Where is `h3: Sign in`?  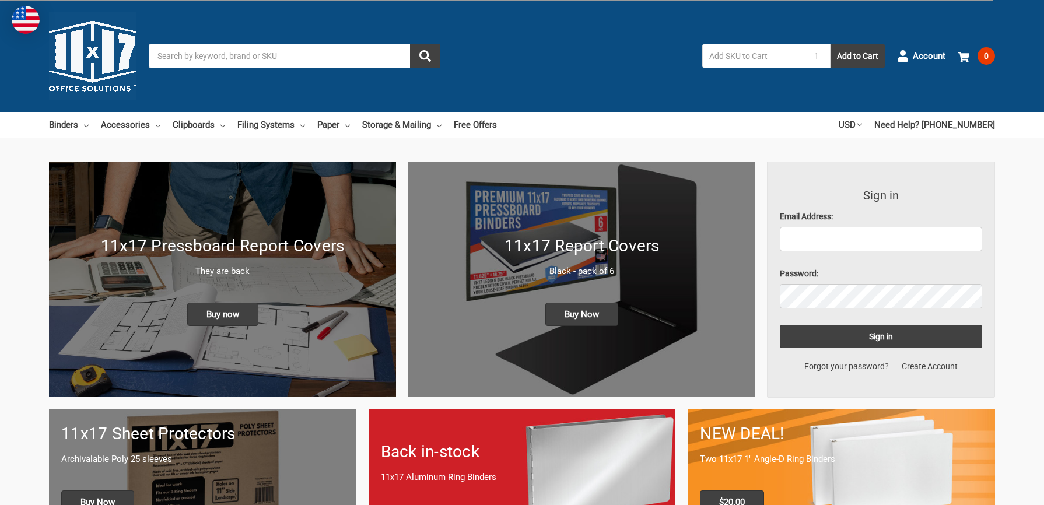 h3: Sign in is located at coordinates (880, 195).